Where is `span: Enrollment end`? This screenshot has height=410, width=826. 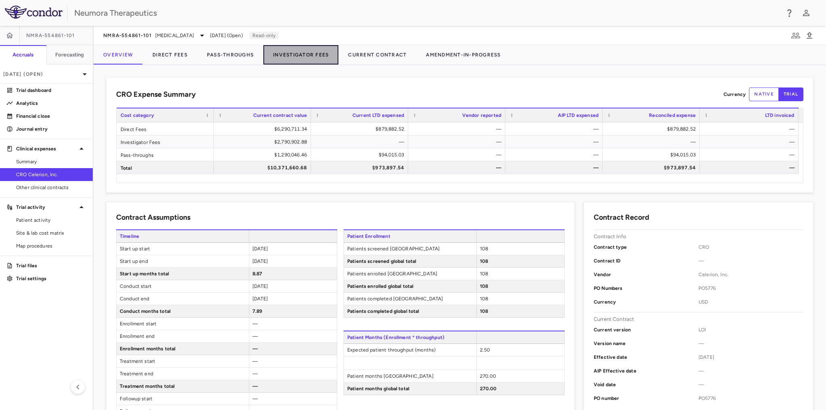
span: Enrollment end is located at coordinates (183, 336).